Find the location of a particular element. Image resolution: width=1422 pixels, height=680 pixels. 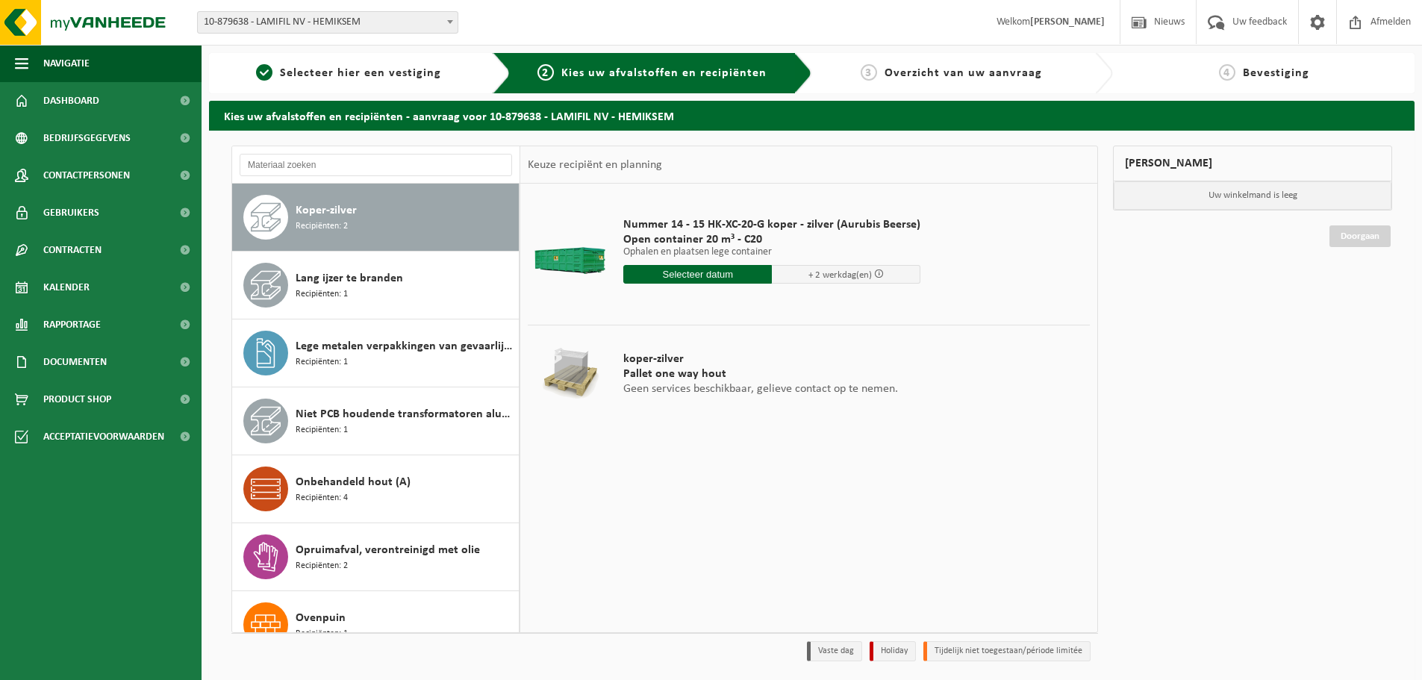

span: koper-zilver is located at coordinates (760, 359).